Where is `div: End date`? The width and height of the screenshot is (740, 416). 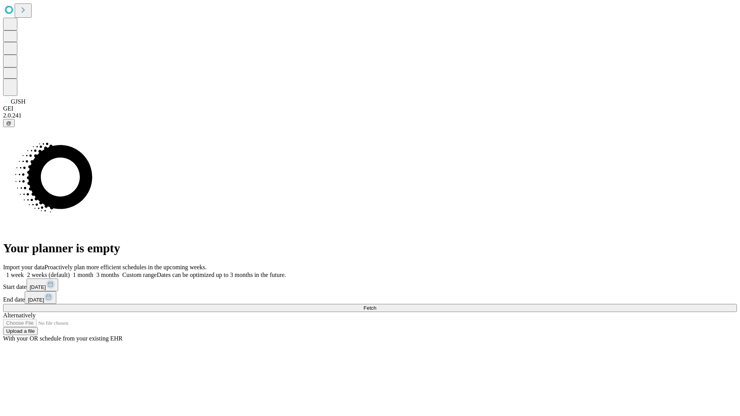 div: End date is located at coordinates (370, 298).